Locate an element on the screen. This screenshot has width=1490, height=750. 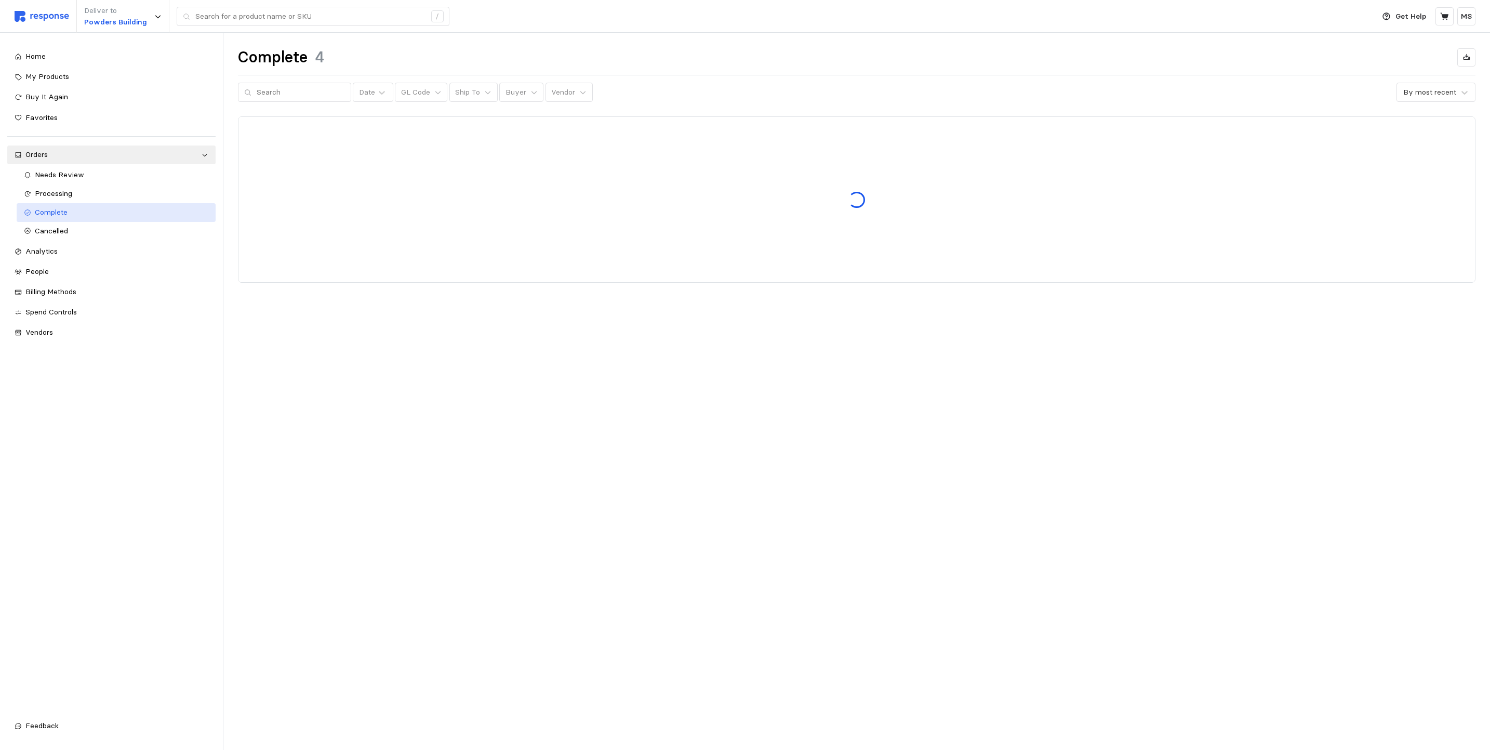
input: Search is located at coordinates (301, 92).